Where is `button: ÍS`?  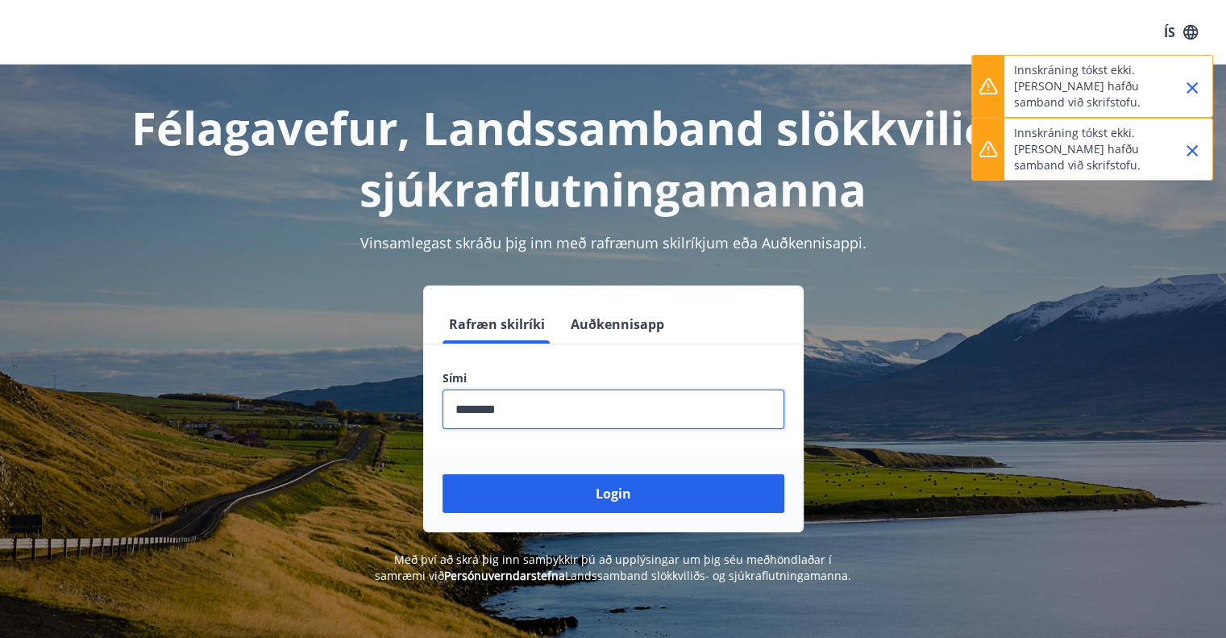
button: ÍS is located at coordinates (1181, 32).